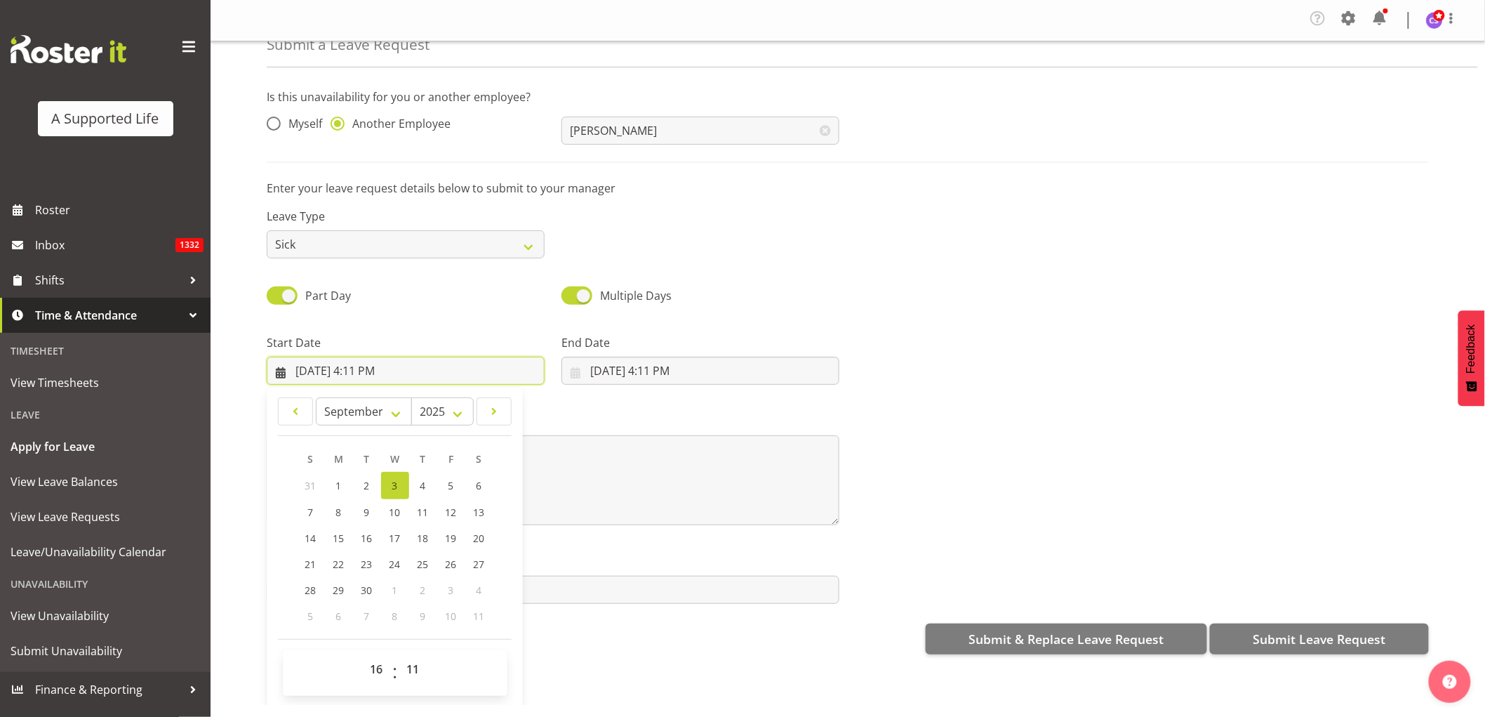  What do you see at coordinates (109, 315) in the screenshot?
I see `span: Time & Attendance` at bounding box center [109, 315].